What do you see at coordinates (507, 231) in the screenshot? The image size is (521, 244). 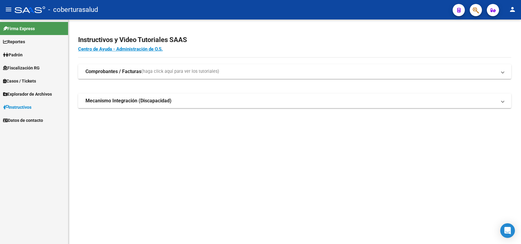 I see `div: Open Intercom Messenger` at bounding box center [507, 231].